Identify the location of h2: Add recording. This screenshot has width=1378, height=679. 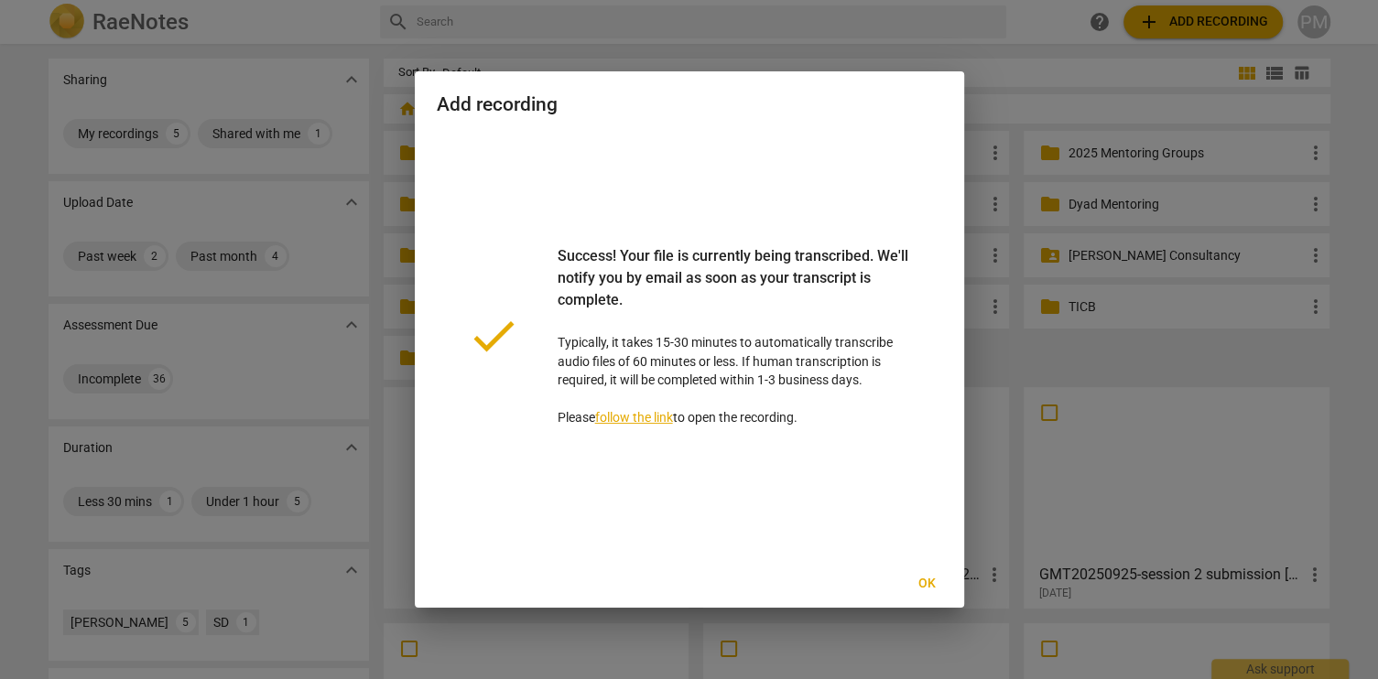
(689, 104).